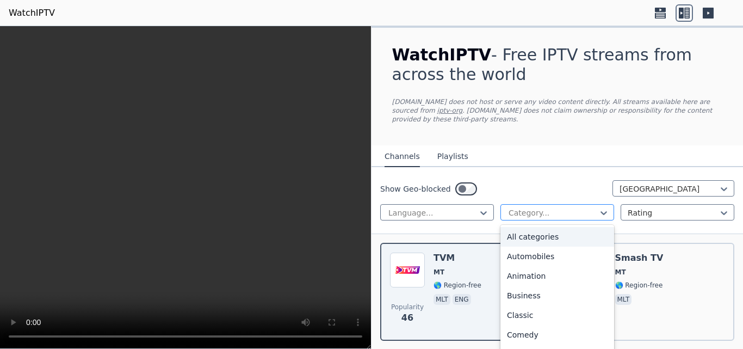 The height and width of the screenshot is (349, 743). Describe the element at coordinates (557, 335) in the screenshot. I see `div: Comedy` at that location.